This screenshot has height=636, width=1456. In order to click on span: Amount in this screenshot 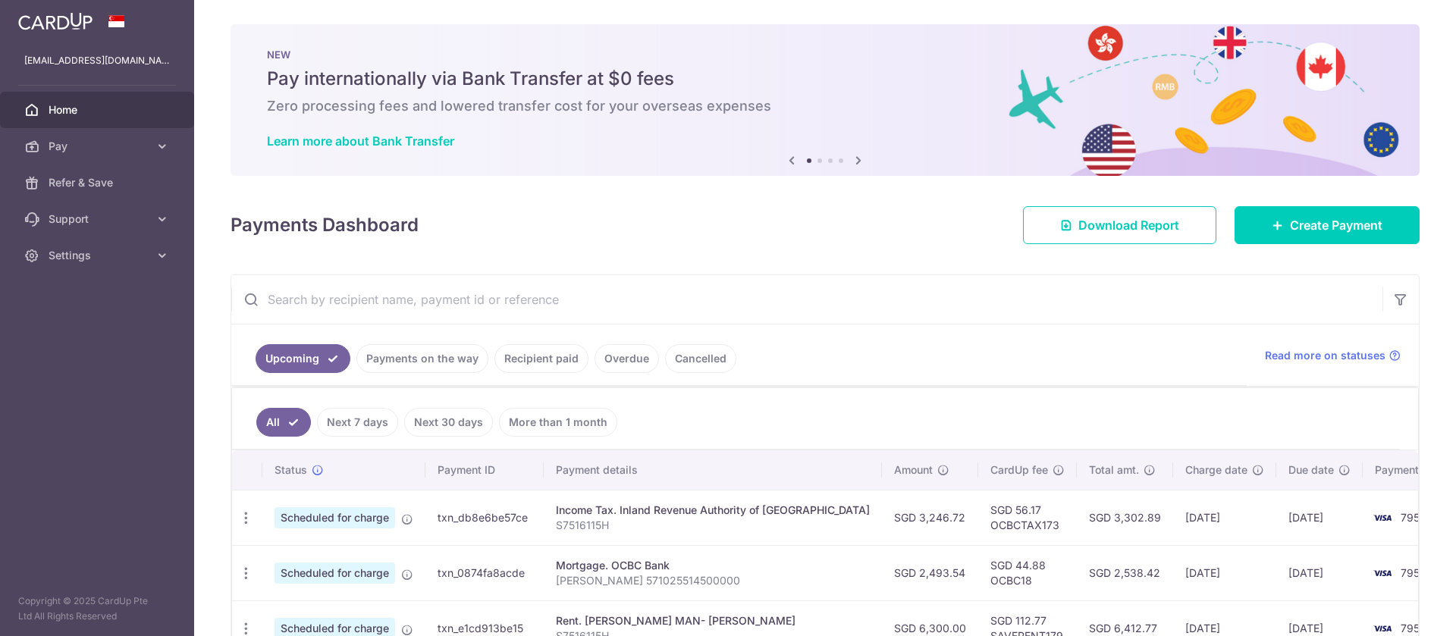, I will do `click(913, 470)`.